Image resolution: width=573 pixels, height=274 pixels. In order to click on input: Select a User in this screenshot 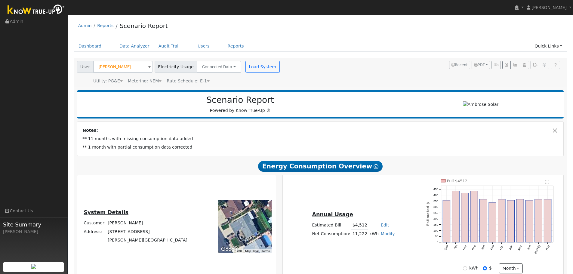, I will do `click(123, 67)`.